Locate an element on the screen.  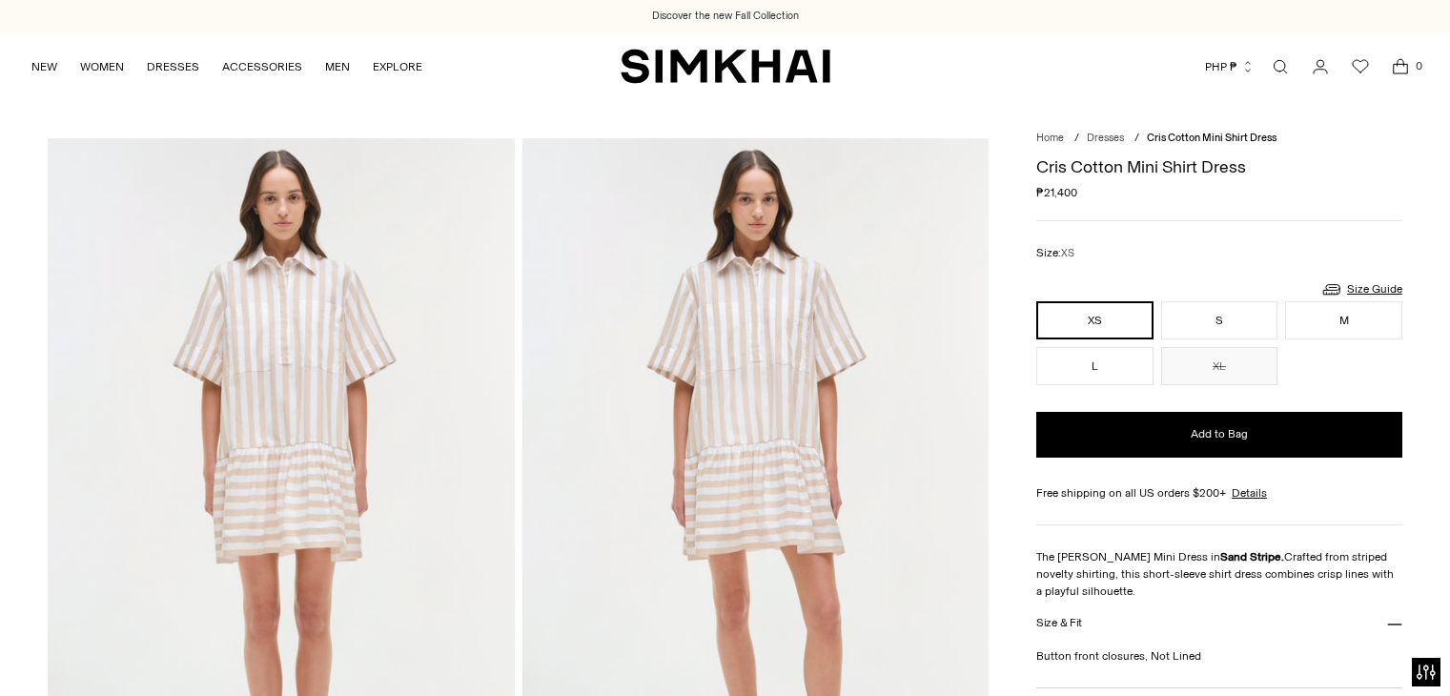
label: Size: is located at coordinates (1055, 253).